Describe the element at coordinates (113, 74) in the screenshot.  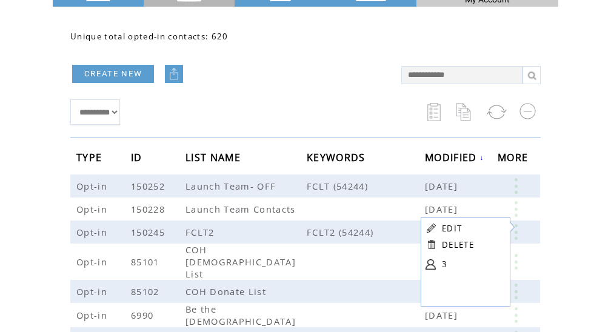
I see `a: CREATE NEW` at that location.